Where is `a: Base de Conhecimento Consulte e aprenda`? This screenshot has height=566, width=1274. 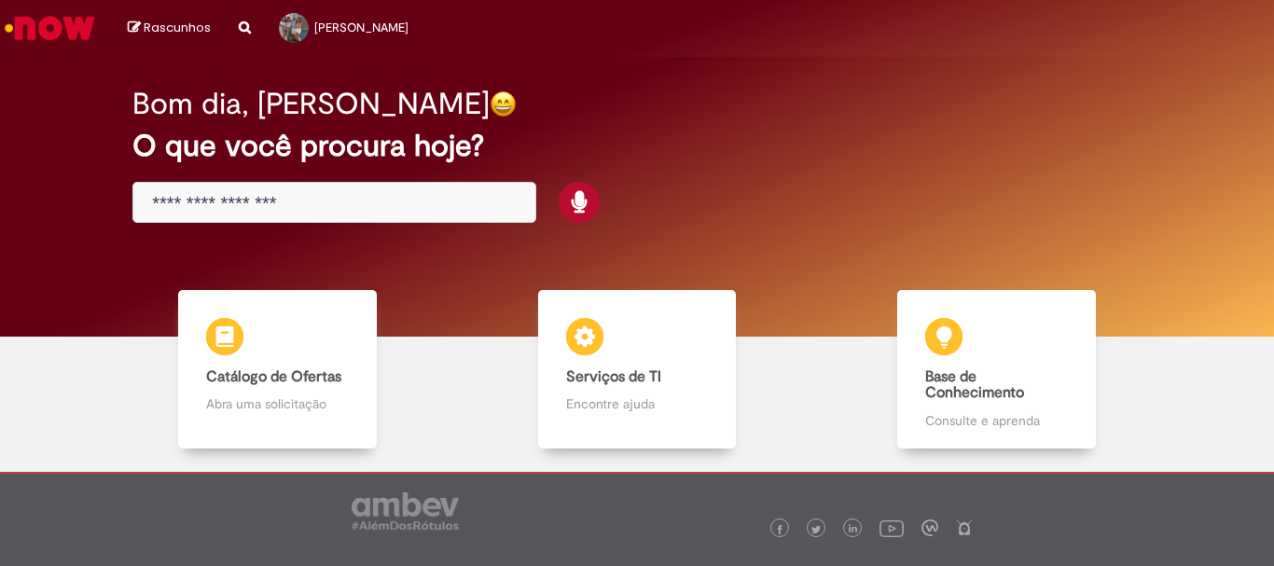
a: Base de Conhecimento Consulte e aprenda is located at coordinates (996, 369).